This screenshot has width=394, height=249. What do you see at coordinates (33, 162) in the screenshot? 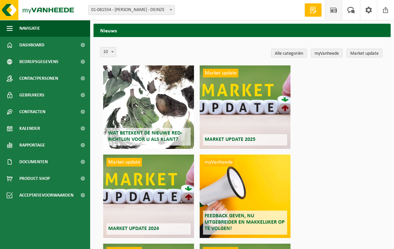
I see `span: Documenten` at bounding box center [33, 162].